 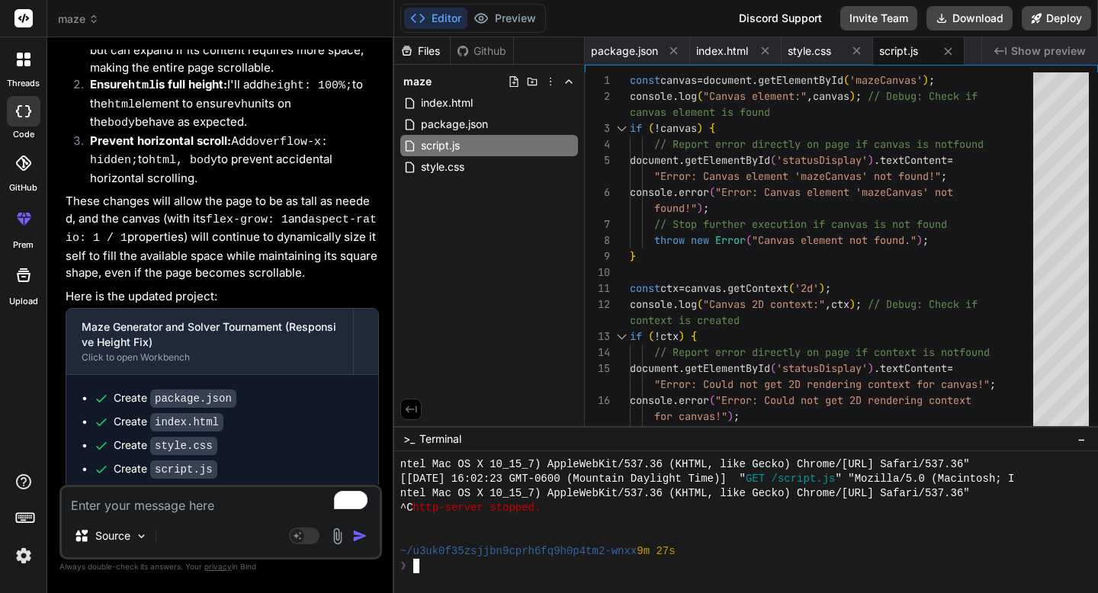 What do you see at coordinates (764, 304) in the screenshot?
I see `span: "Canvas 2D context:"` at bounding box center [764, 304].